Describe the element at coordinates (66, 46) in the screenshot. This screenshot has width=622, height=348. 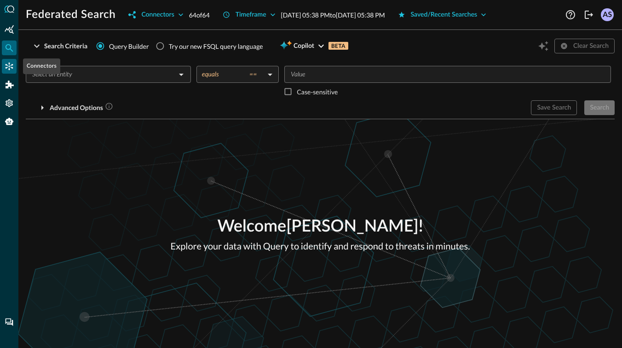
I see `div: Search Criteria` at that location.